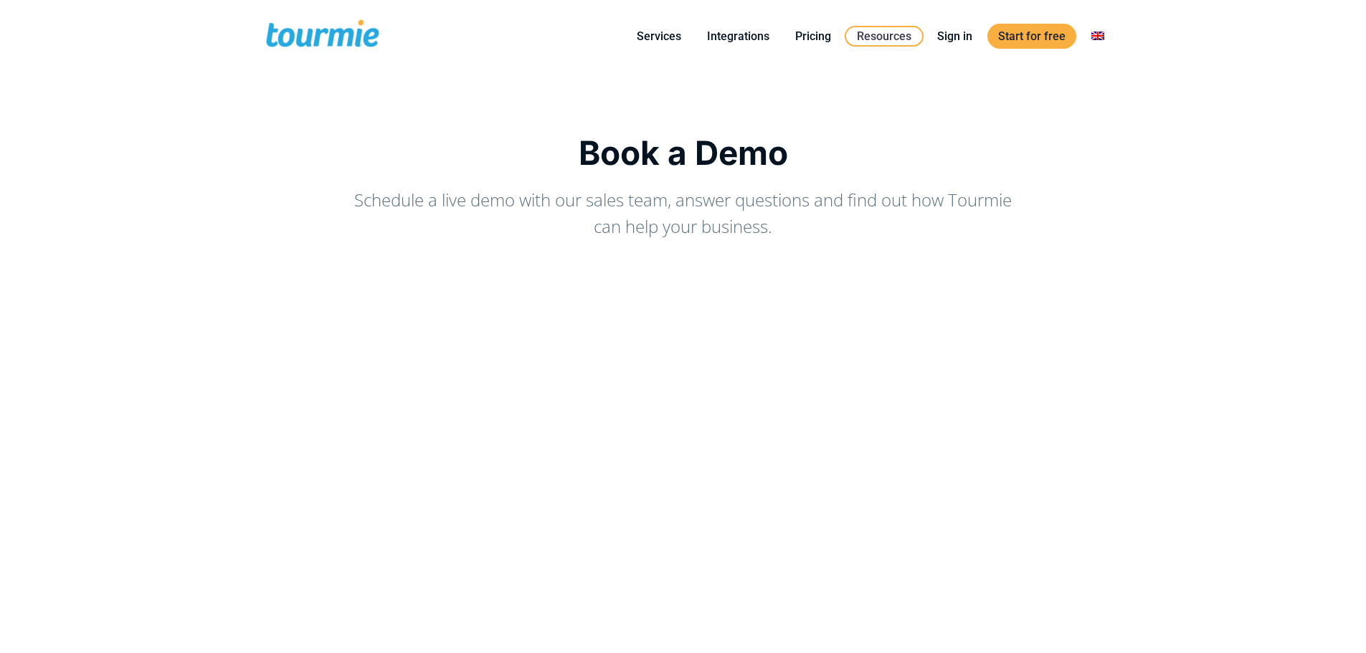  What do you see at coordinates (884, 36) in the screenshot?
I see `a: Resources` at bounding box center [884, 36].